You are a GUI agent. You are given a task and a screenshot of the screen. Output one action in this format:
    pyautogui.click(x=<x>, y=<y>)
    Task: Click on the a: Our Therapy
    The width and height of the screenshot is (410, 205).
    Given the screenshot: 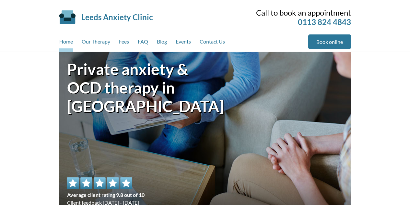 What is the action you would take?
    pyautogui.click(x=96, y=43)
    